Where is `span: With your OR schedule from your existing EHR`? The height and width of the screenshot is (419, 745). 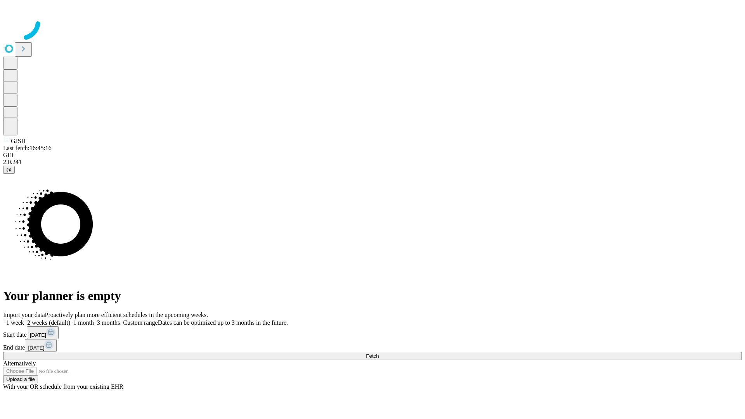 span: With your OR schedule from your existing EHR is located at coordinates (63, 386).